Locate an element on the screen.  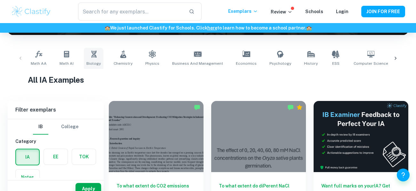
button: IB is located at coordinates (41, 127).